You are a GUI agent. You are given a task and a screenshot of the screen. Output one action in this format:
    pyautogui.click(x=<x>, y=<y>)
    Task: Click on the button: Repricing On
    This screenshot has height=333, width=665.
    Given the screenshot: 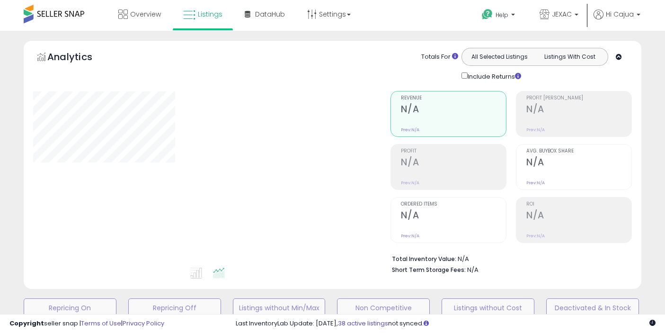 What is the action you would take?
    pyautogui.click(x=70, y=308)
    